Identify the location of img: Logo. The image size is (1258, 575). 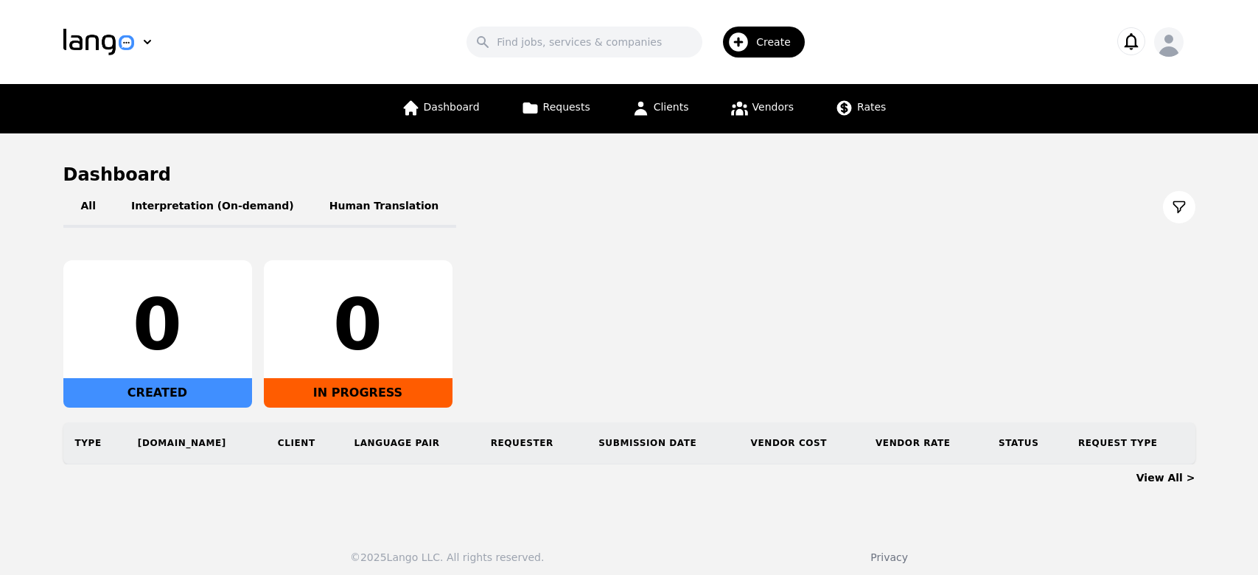
(99, 42).